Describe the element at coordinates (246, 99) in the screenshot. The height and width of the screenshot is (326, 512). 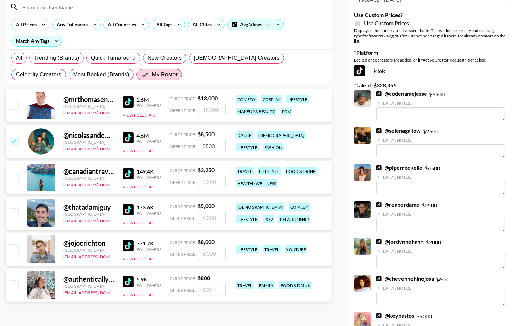
I see `div: comedy` at that location.